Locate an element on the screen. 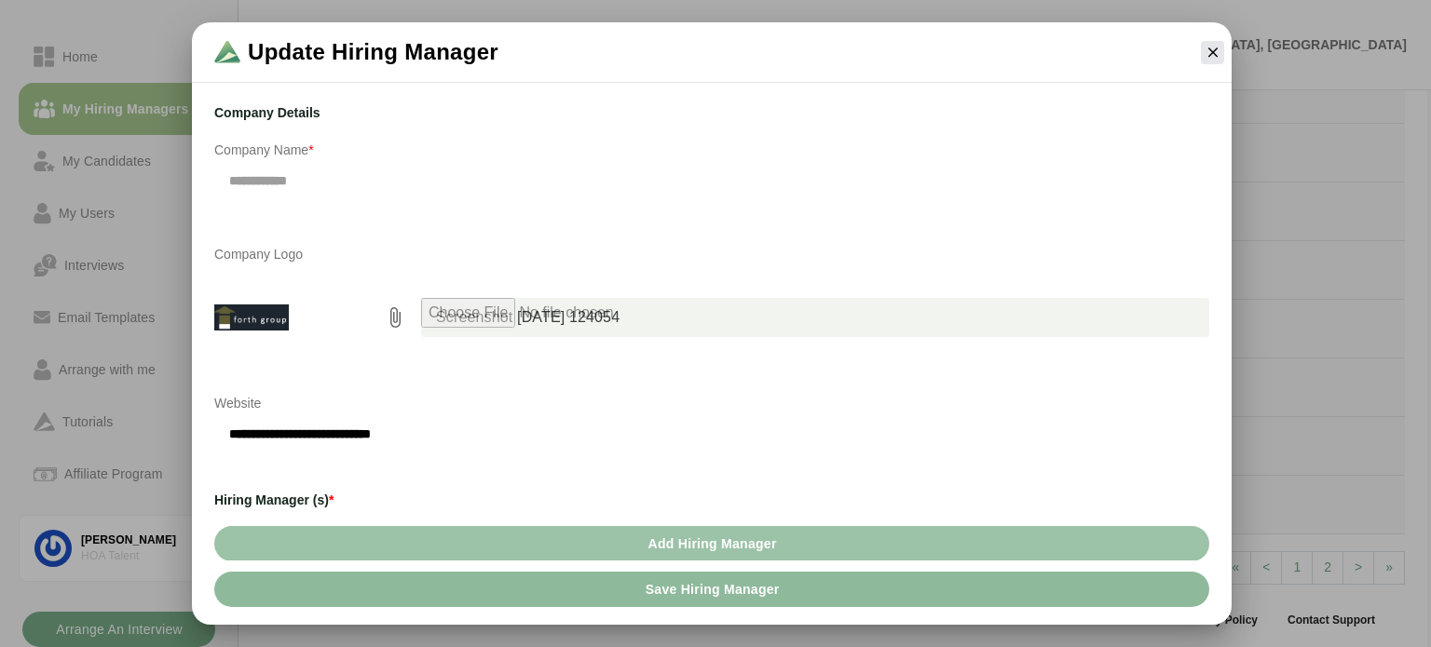  span: Update Hiring Manager is located at coordinates (373, 52).